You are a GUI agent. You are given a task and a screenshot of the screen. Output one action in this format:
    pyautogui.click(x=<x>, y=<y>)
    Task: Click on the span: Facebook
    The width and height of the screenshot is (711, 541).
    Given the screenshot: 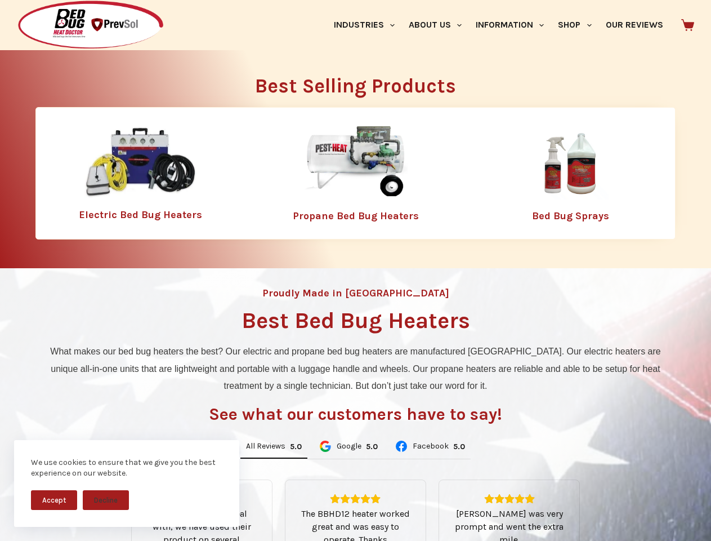 What is the action you would take?
    pyautogui.click(x=431, y=446)
    